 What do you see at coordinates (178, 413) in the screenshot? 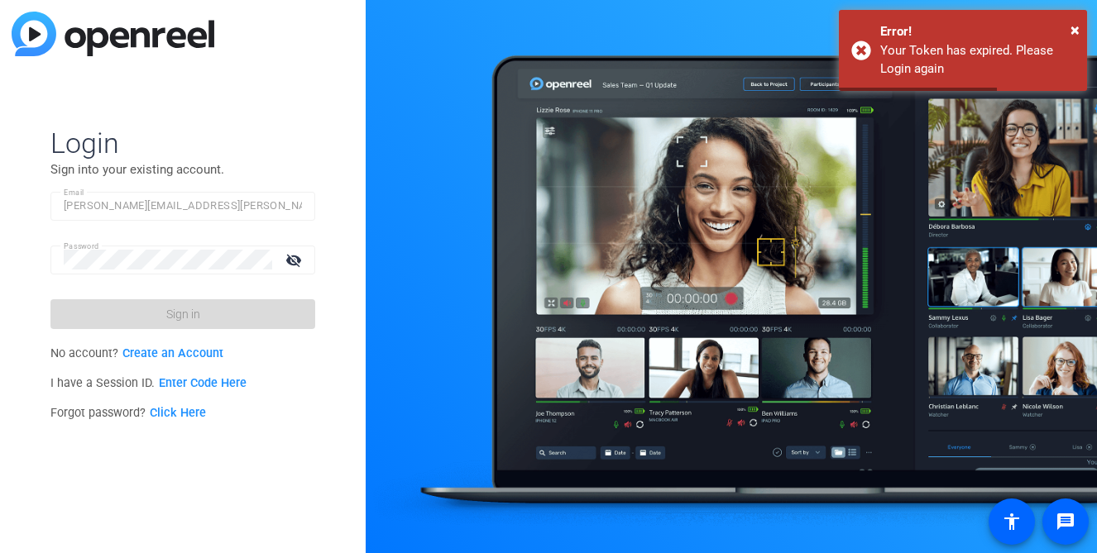
I see `a: Click Here` at bounding box center [178, 413].